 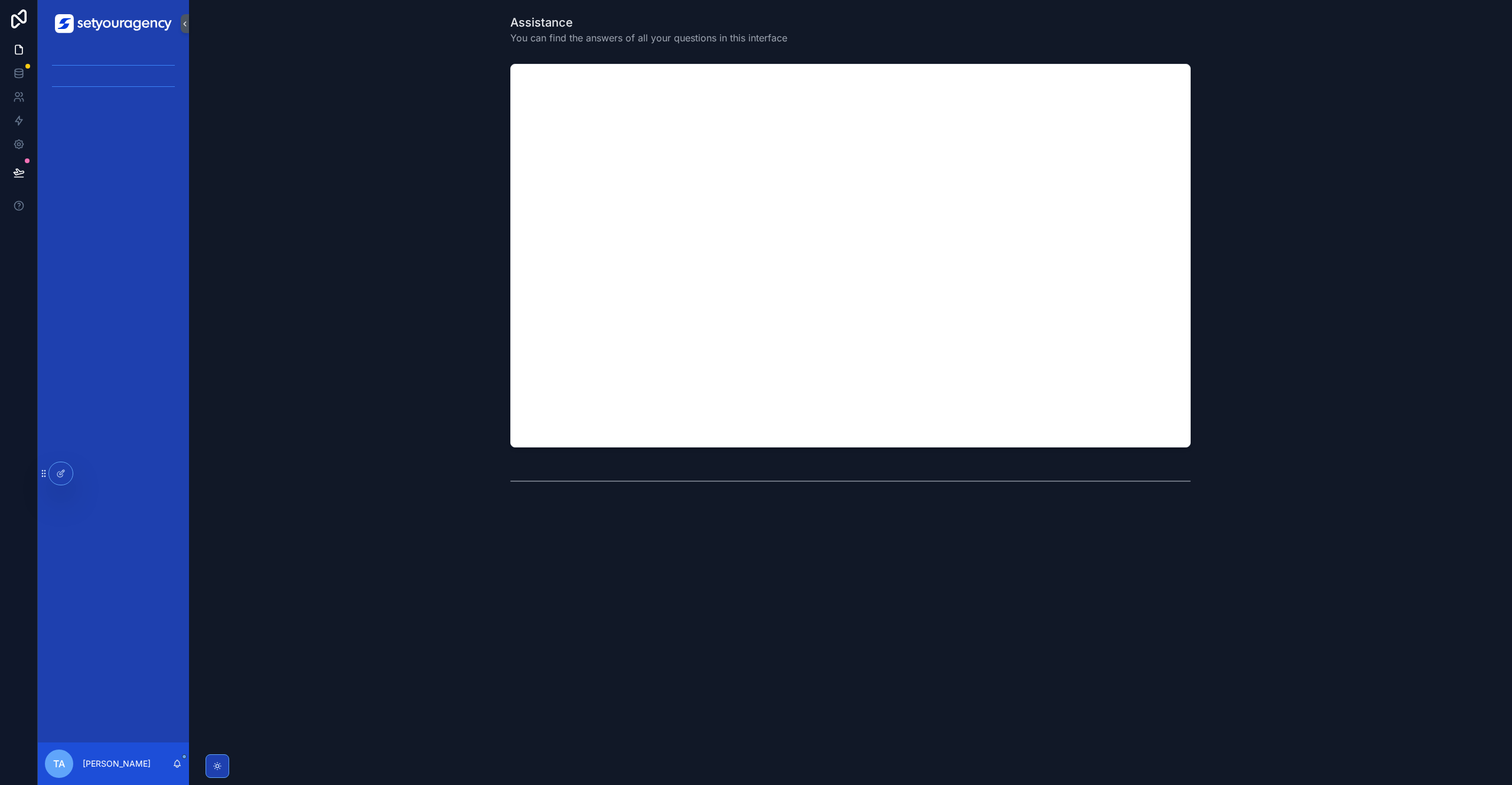 What do you see at coordinates (113, 24) in the screenshot?
I see `img: App logo` at bounding box center [113, 24].